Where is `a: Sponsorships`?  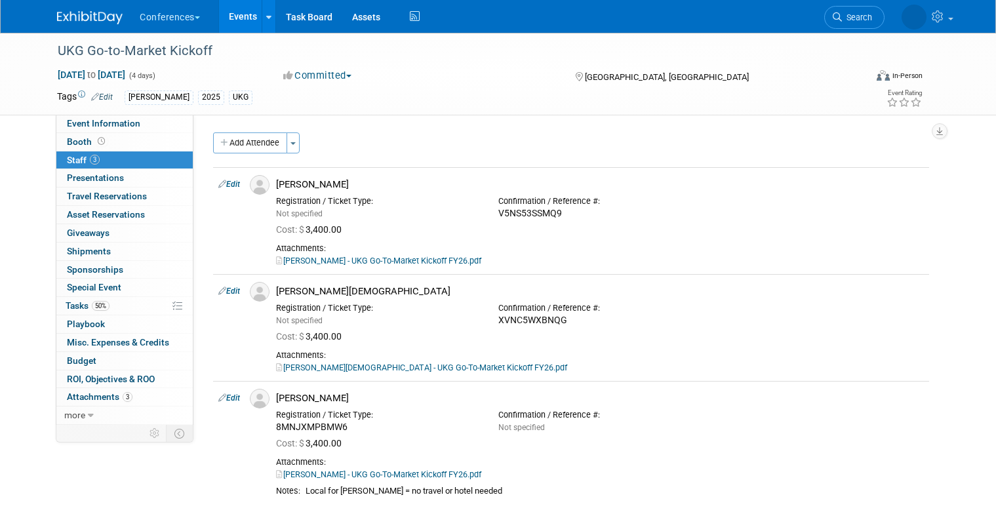 a: Sponsorships is located at coordinates (125, 269).